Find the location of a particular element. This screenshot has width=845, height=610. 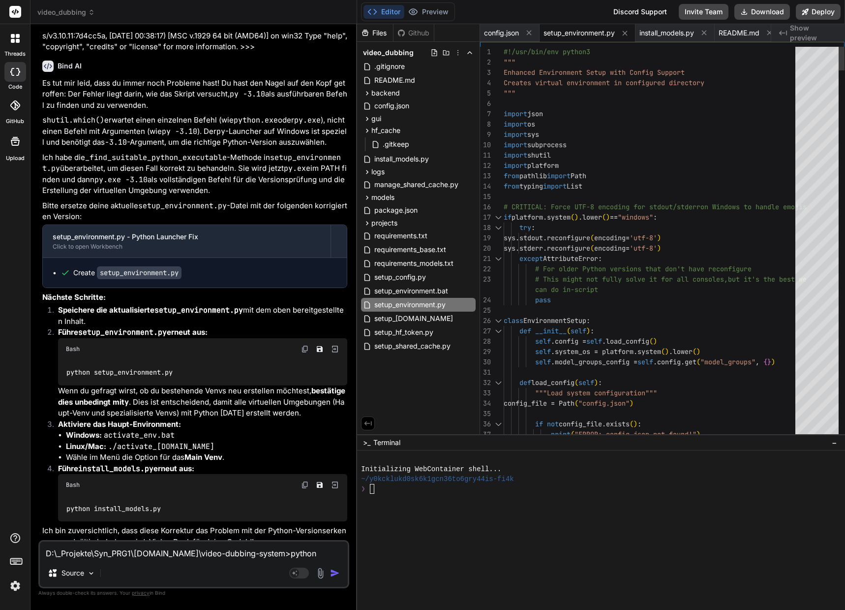

div: 3 is located at coordinates (486, 72).